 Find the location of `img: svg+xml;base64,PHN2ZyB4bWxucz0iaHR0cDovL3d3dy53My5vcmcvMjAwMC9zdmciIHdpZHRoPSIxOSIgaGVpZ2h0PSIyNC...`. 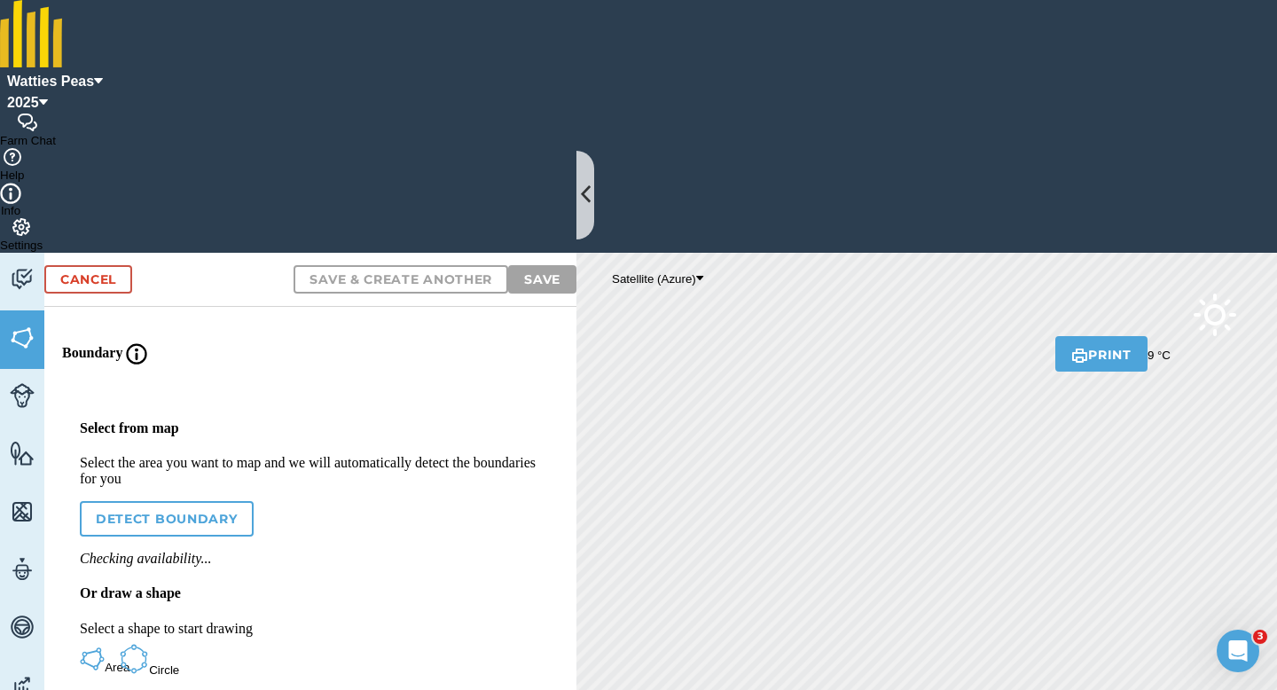

img: svg+xml;base64,PHN2ZyB4bWxucz0iaHR0cDovL3d3dy53My5vcmcvMjAwMC9zdmciIHdpZHRoPSIxOSIgaGVpZ2h0PSIyNC... is located at coordinates (1079, 355).